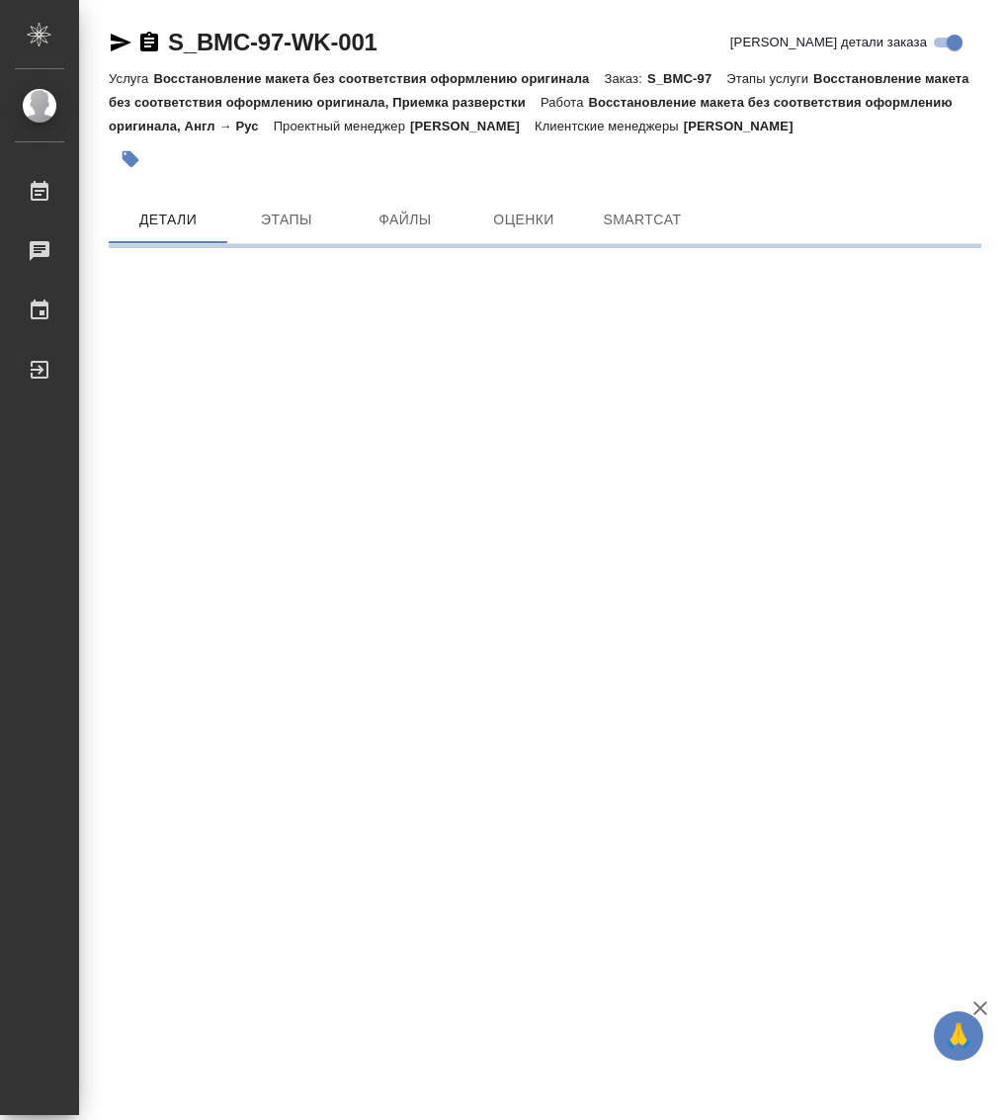 Image resolution: width=1003 pixels, height=1120 pixels. I want to click on p: Восстановление макета без соответствия оформлению оригинала, Приемка разверстки, so click(539, 90).